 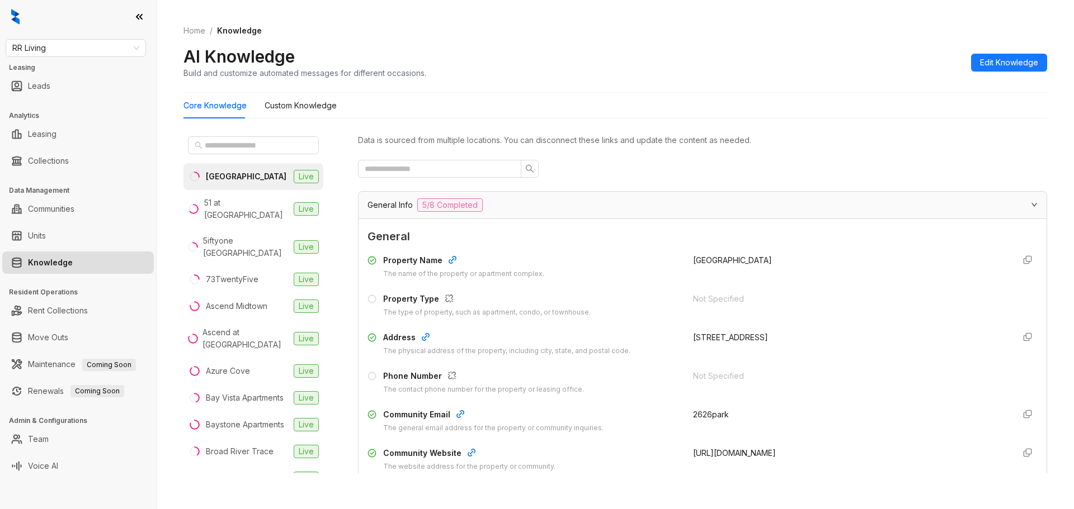 What do you see at coordinates (702, 205) in the screenshot?
I see `div: General Info5/8 Completed` at bounding box center [702, 205].